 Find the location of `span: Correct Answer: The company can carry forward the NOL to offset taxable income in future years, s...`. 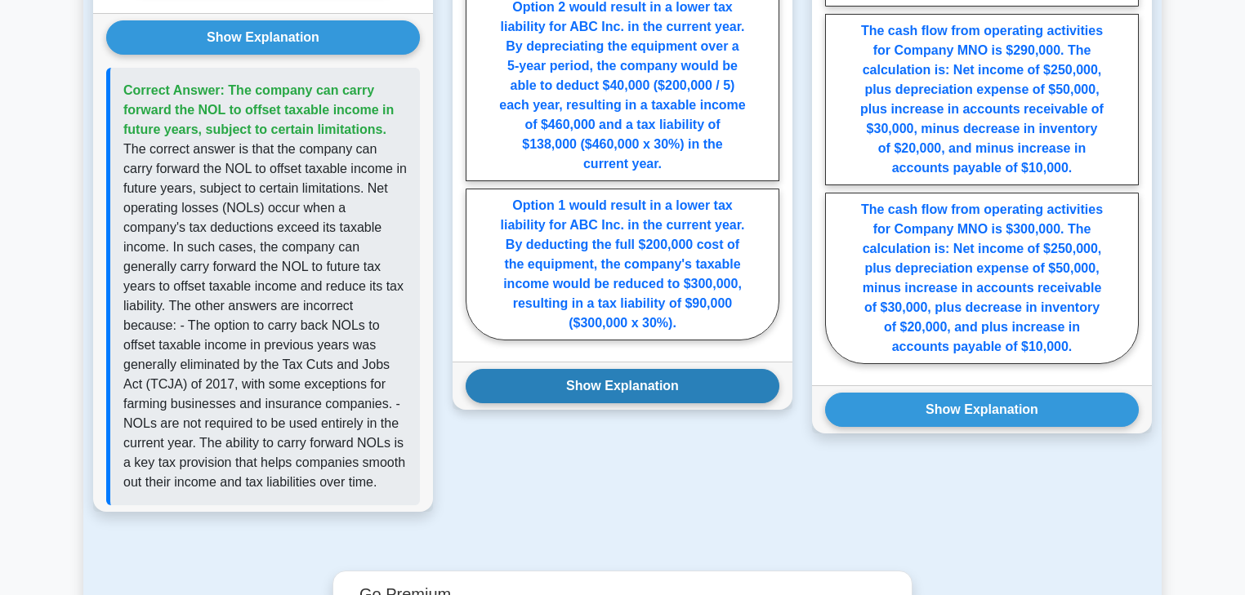

span: Correct Answer: The company can carry forward the NOL to offset taxable income in future years, s... is located at coordinates (258, 109).